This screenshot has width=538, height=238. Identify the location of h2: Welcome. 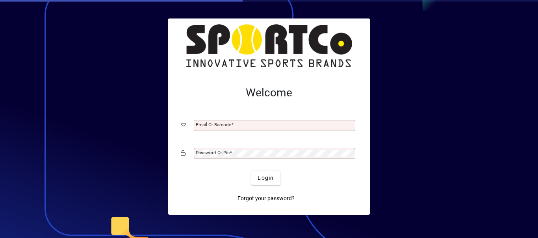
(269, 93).